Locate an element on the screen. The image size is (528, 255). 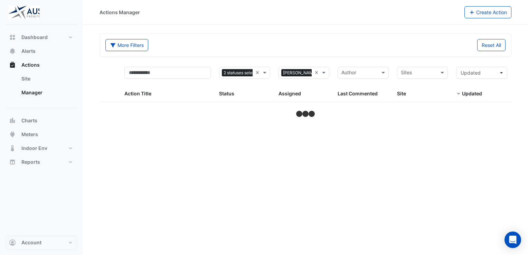
button: Indoor Env is located at coordinates (41, 148).